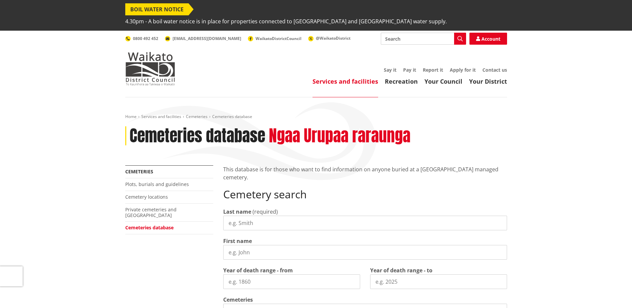 The width and height of the screenshot is (632, 308). Describe the element at coordinates (265, 212) in the screenshot. I see `span: (required)` at that location.